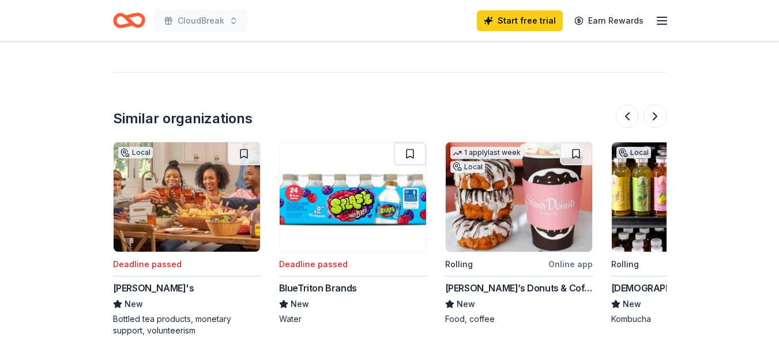 Image resolution: width=779 pixels, height=345 pixels. I want to click on div: Bottled tea products, monetary support, volunteerism, so click(187, 325).